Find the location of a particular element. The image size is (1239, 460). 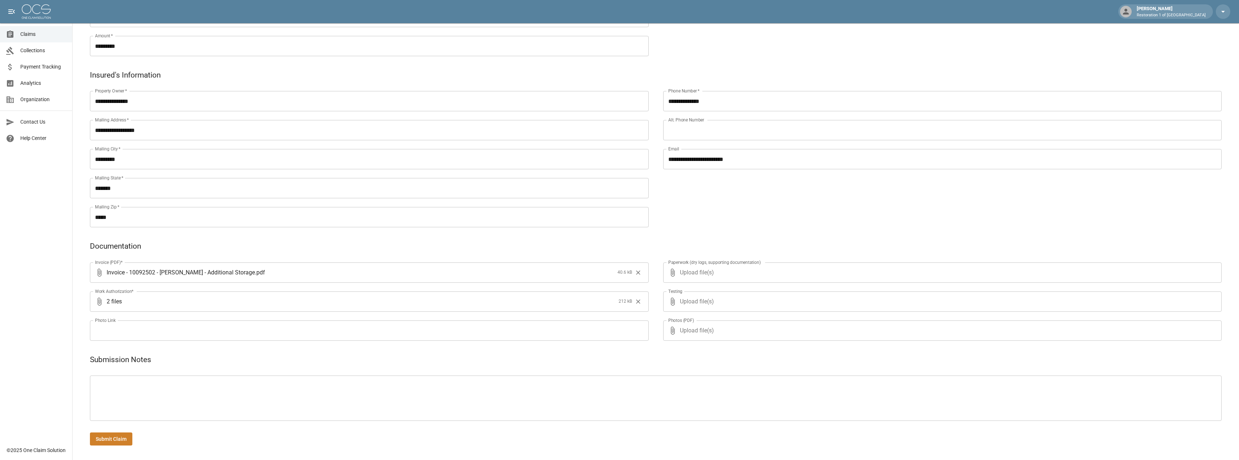

span: . pdf is located at coordinates (260, 272).